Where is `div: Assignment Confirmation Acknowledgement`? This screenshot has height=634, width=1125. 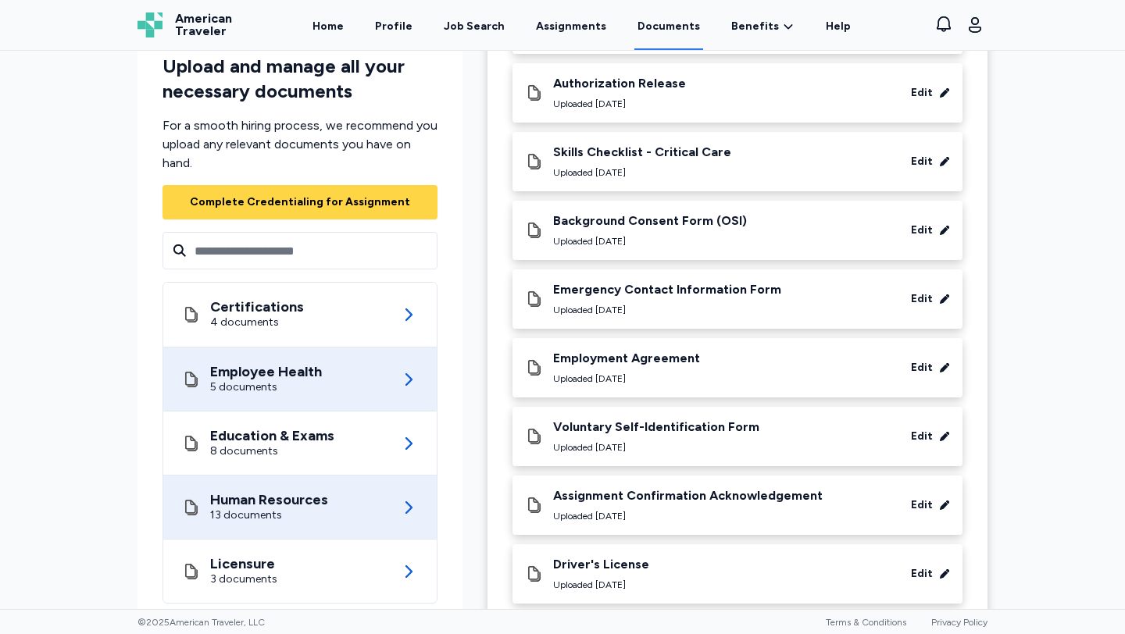
div: Assignment Confirmation Acknowledgement is located at coordinates (687, 496).